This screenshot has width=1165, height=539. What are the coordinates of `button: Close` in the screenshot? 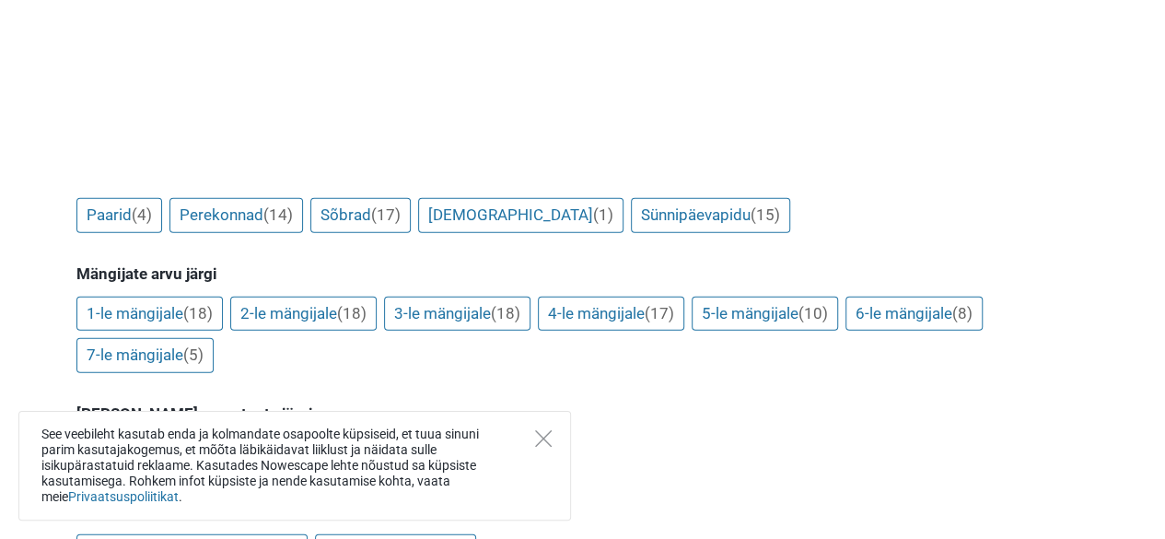 It's located at (543, 438).